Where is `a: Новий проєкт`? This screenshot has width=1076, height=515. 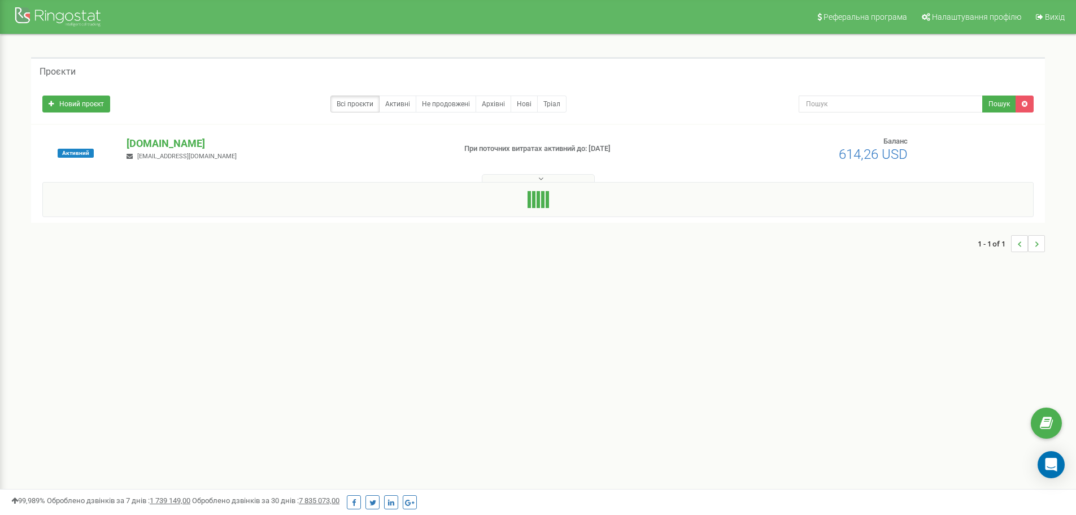
a: Новий проєкт is located at coordinates (76, 104).